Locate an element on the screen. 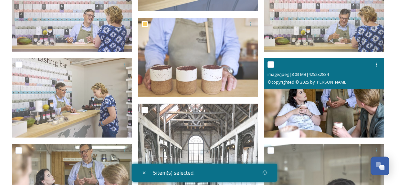  img: TosierChocolatemaker_MischaPhotoLtd_0625(7) is located at coordinates (72, 98).